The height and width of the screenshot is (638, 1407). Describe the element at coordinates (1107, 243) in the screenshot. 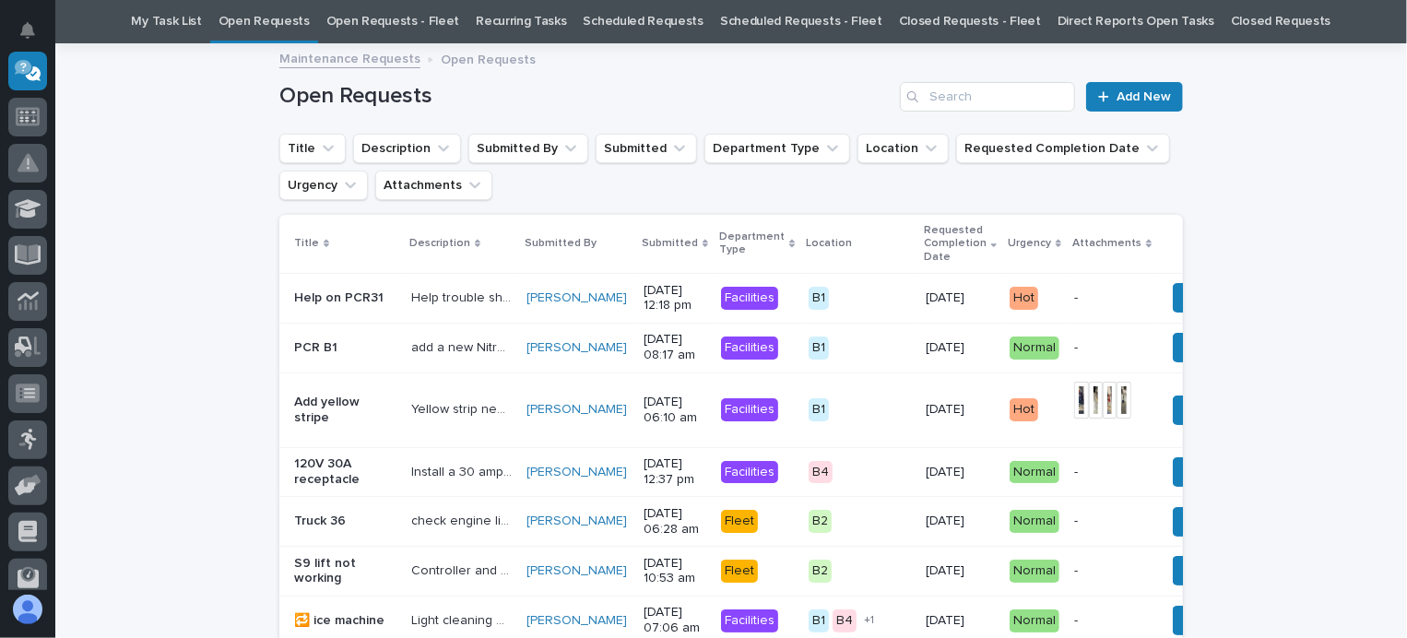

I see `p: Attachments` at that location.